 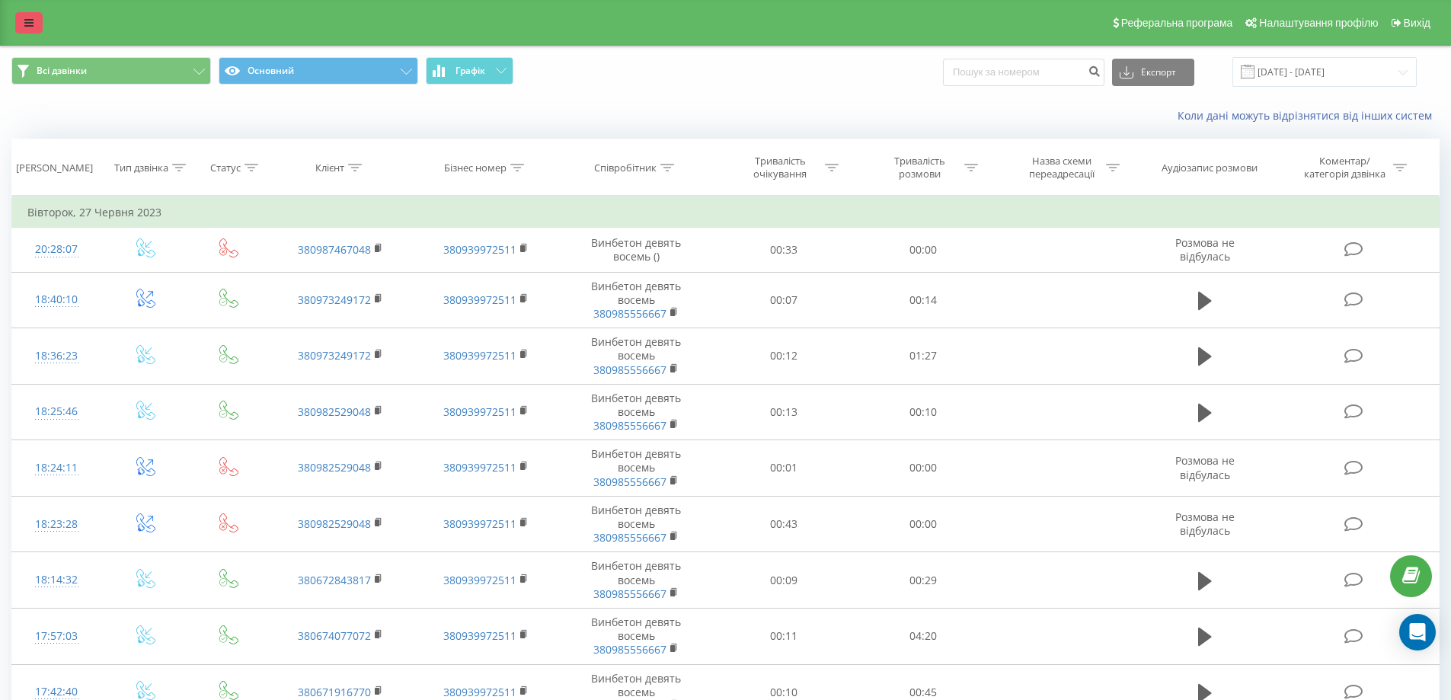 I want to click on td: 01:27, so click(x=923, y=357).